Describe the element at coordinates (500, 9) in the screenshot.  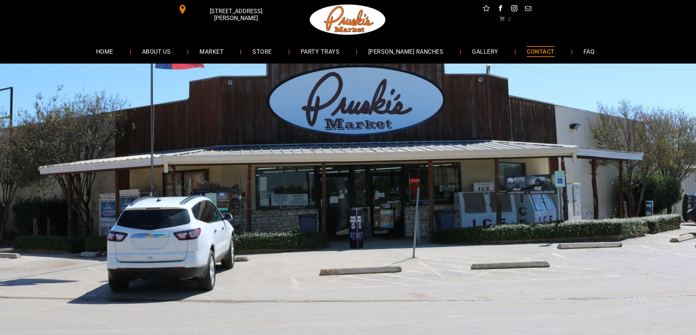
I see `a: facebook` at that location.